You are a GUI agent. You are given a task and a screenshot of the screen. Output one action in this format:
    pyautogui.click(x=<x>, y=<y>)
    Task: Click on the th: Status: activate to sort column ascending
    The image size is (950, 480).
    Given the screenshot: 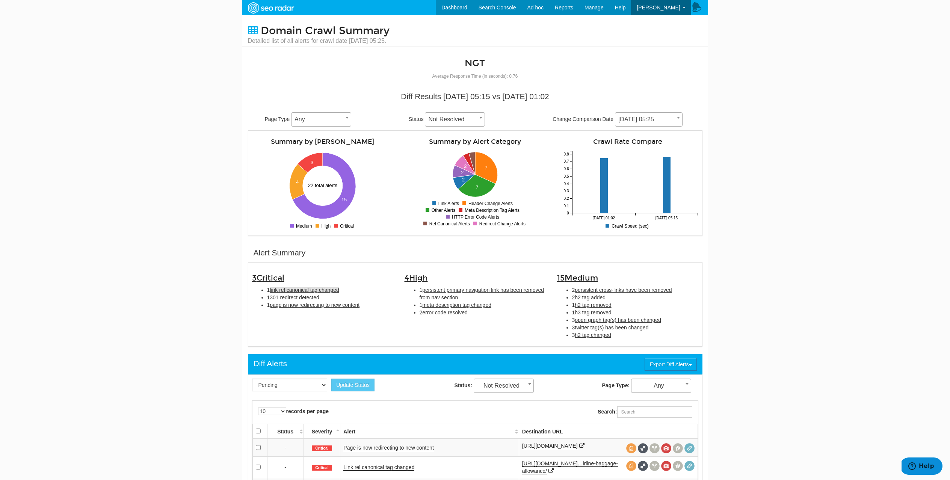 What is the action you would take?
    pyautogui.click(x=285, y=431)
    